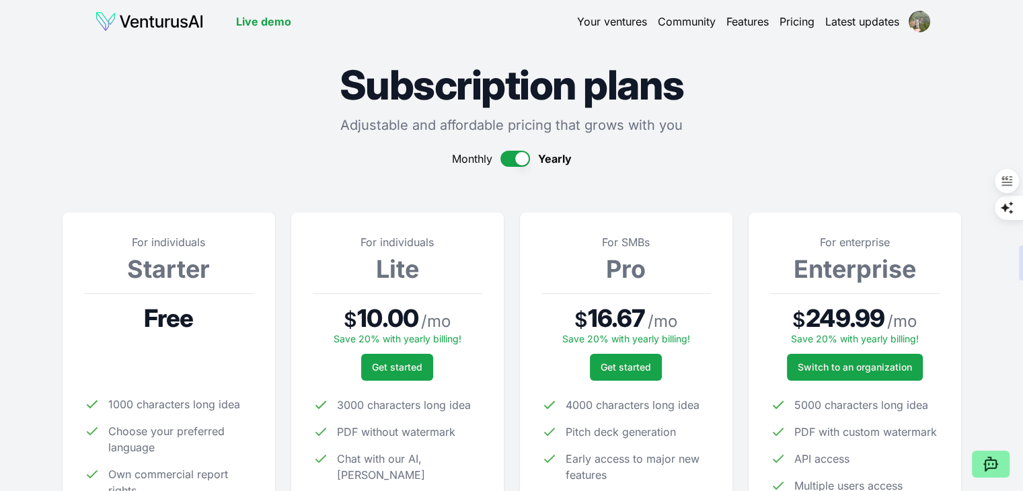 Image resolution: width=1023 pixels, height=491 pixels. Describe the element at coordinates (747, 22) in the screenshot. I see `a: Features` at that location.